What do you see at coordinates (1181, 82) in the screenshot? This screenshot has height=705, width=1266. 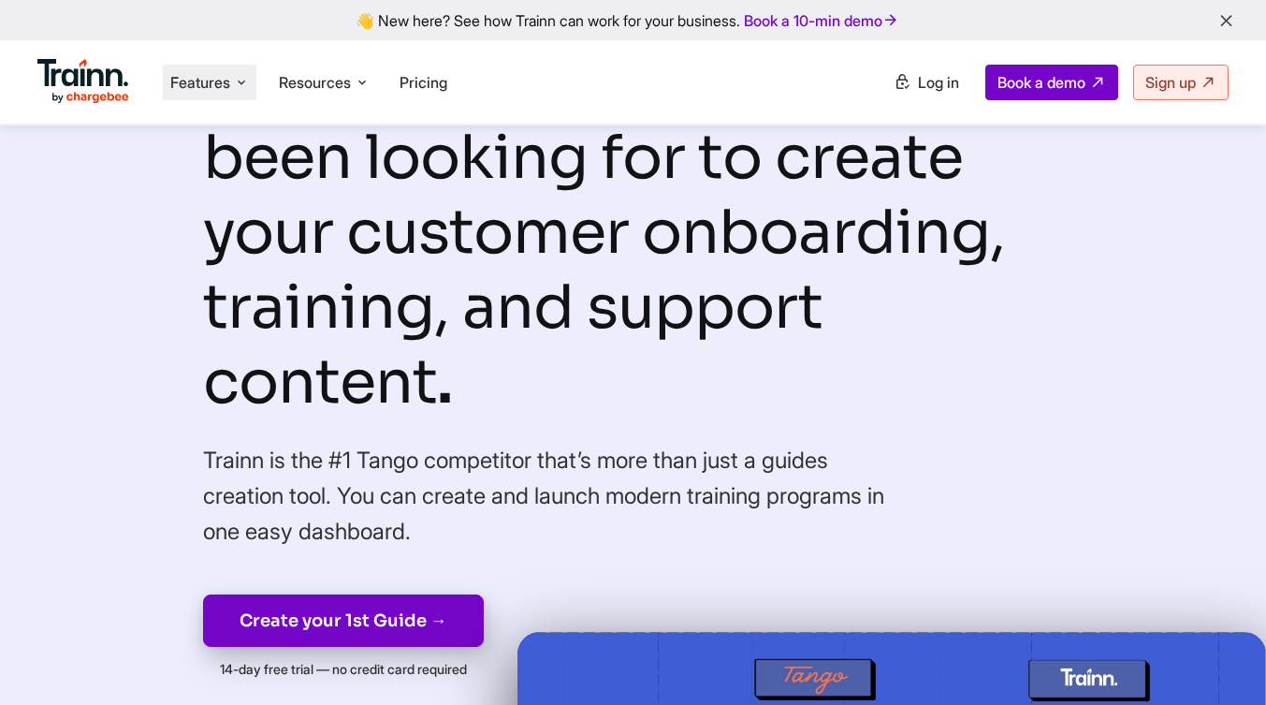 I see `a: Sign up` at bounding box center [1181, 82].